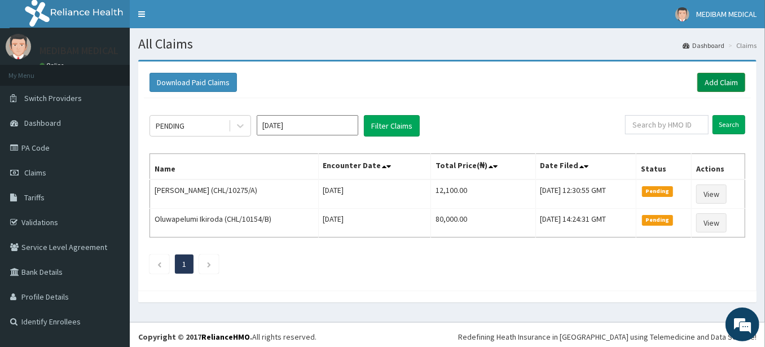  Describe the element at coordinates (234, 167) in the screenshot. I see `th: Name` at that location.